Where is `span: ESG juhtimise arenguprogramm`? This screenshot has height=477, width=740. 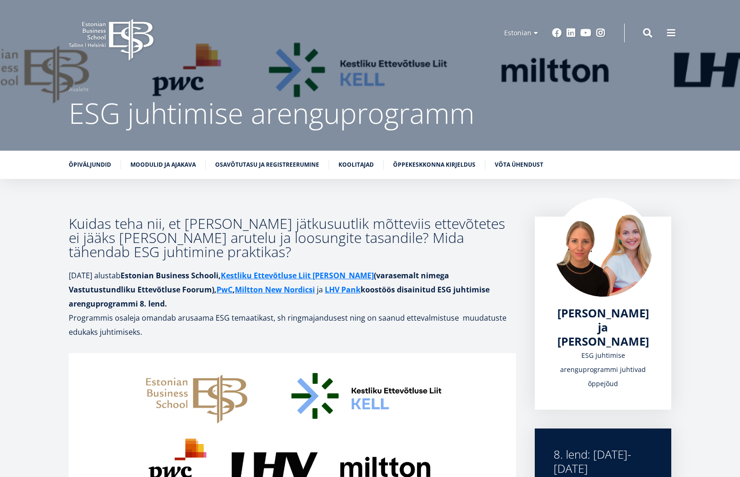
span: ESG juhtimise arenguprogramm is located at coordinates (272, 113).